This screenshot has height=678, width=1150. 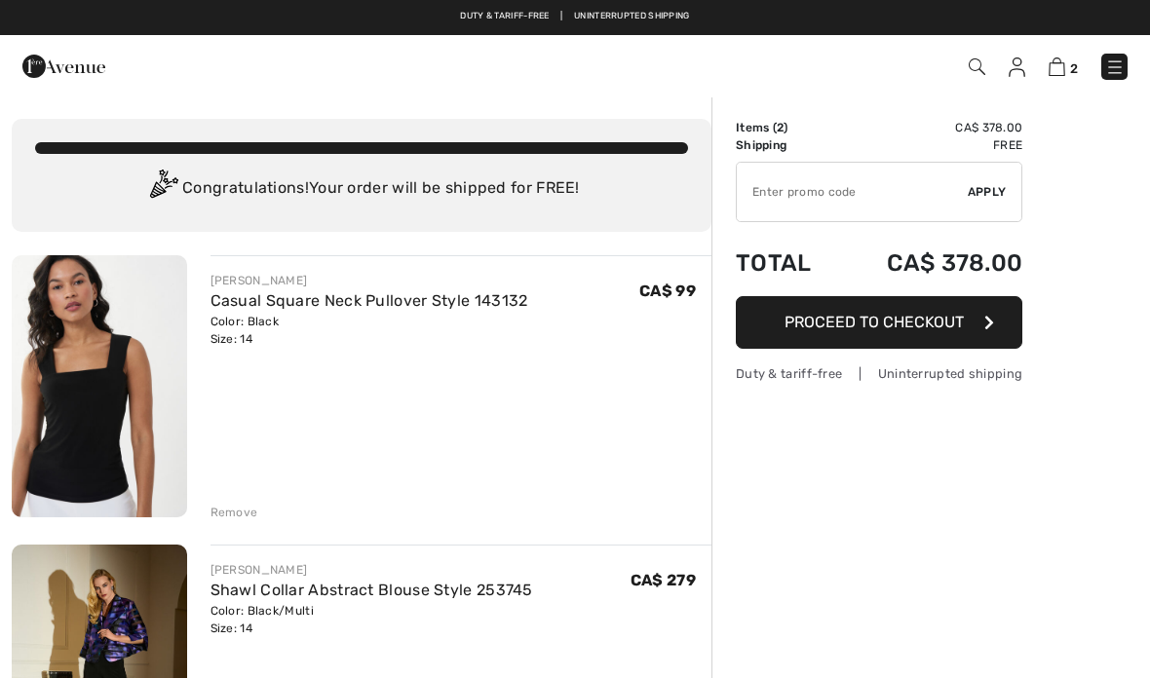 What do you see at coordinates (874, 322) in the screenshot?
I see `span: Proceed to Checkout` at bounding box center [874, 322].